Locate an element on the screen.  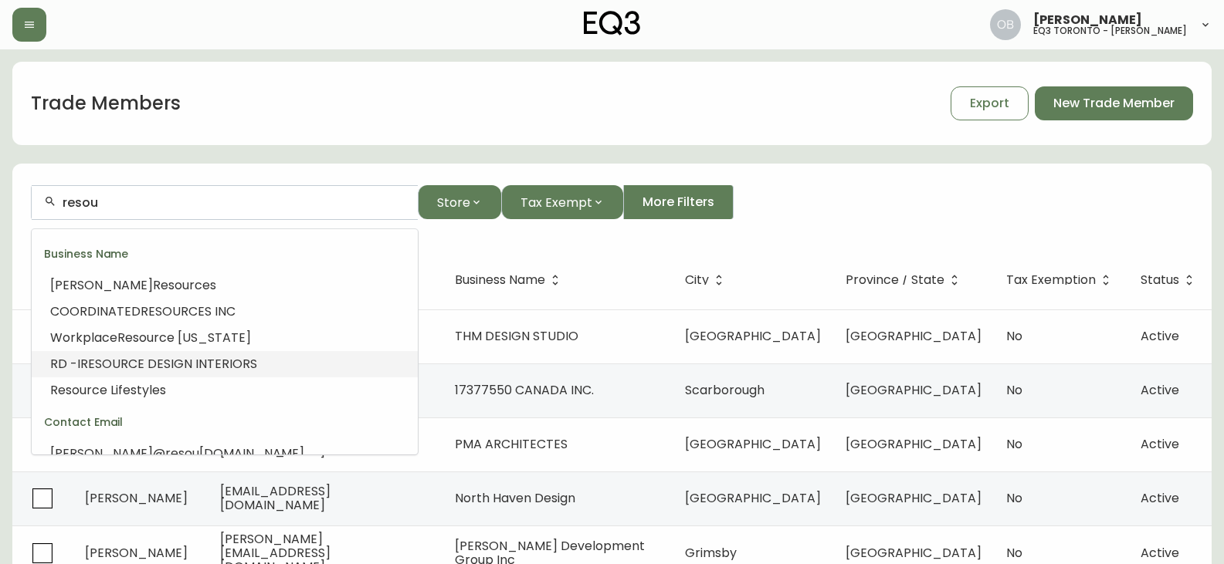
input: Search is located at coordinates (234, 202).